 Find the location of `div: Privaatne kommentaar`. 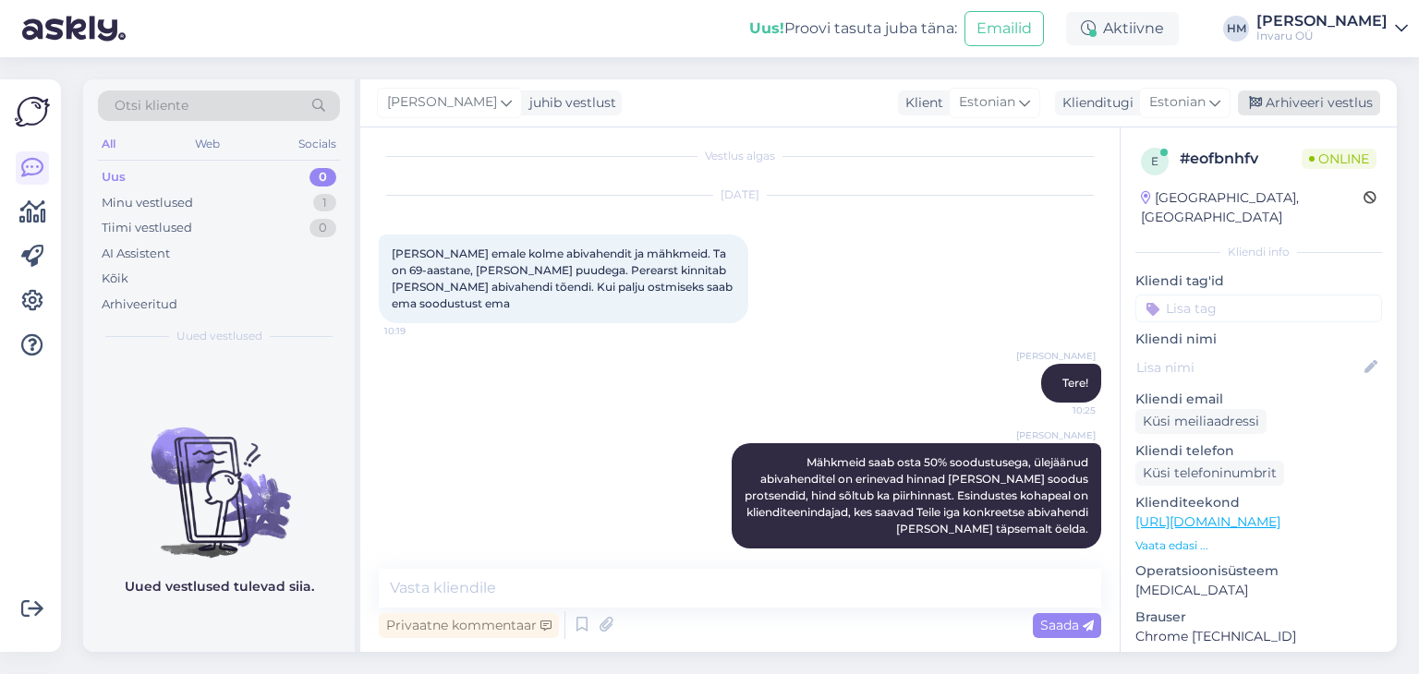

div: Privaatne kommentaar is located at coordinates (468, 625).